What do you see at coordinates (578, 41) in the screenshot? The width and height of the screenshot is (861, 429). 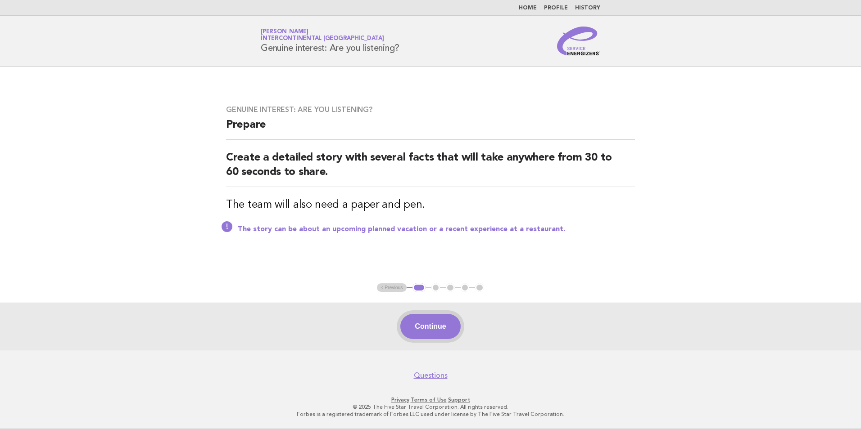 I see `img: Service Energizers` at bounding box center [578, 41].